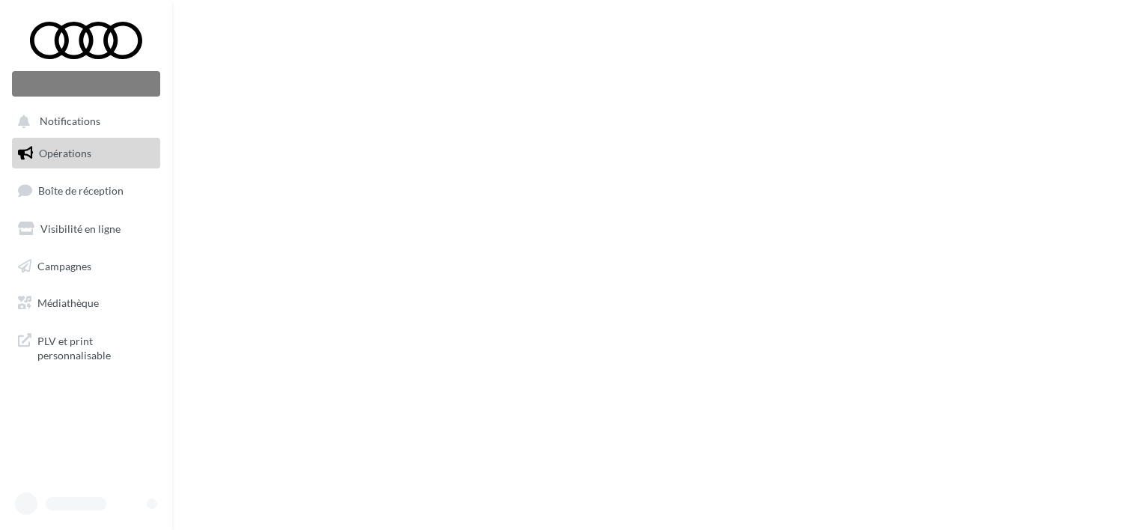  What do you see at coordinates (86, 347) in the screenshot?
I see `a: PLV et print personnalisable` at bounding box center [86, 347].